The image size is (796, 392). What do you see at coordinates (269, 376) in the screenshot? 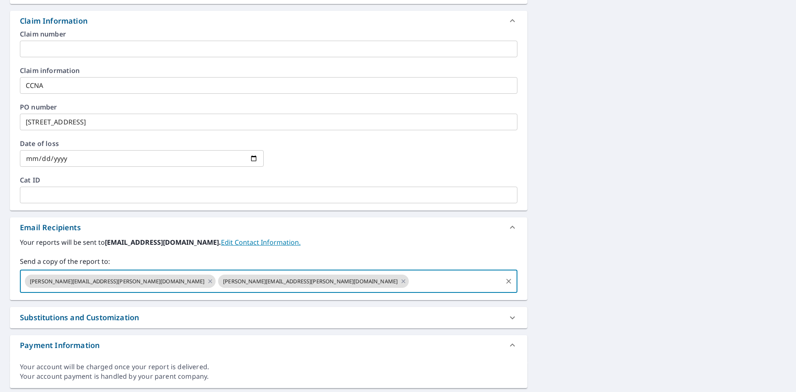
I see `div: Your account payment is handled by your parent company.` at bounding box center [269, 376].